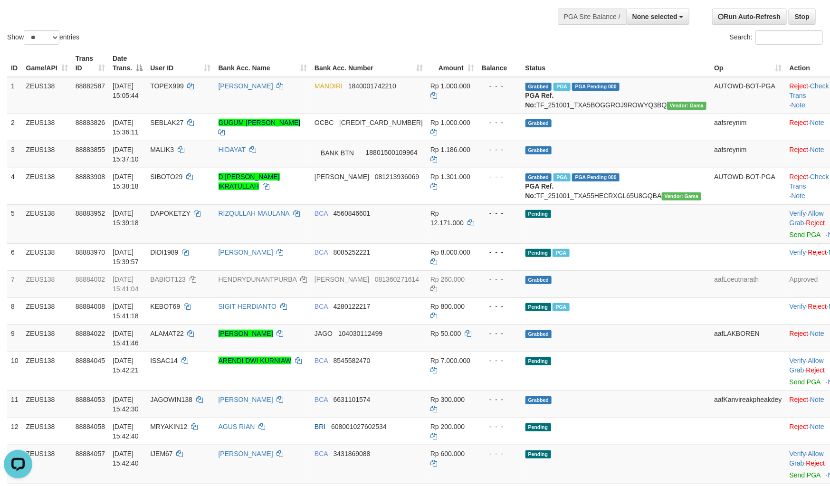 Image resolution: width=830 pixels, height=486 pixels. What do you see at coordinates (360, 333) in the screenshot?
I see `span: Copy 104030112499 to clipboard` at bounding box center [360, 333].